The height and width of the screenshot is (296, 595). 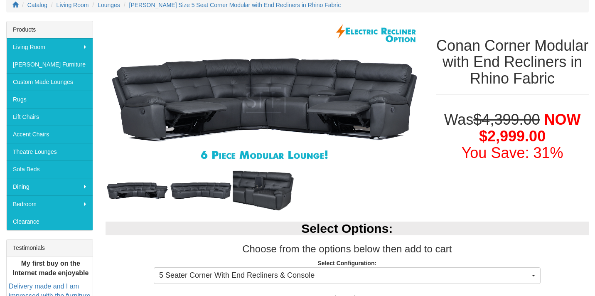 I want to click on div: Testimonials, so click(x=49, y=248).